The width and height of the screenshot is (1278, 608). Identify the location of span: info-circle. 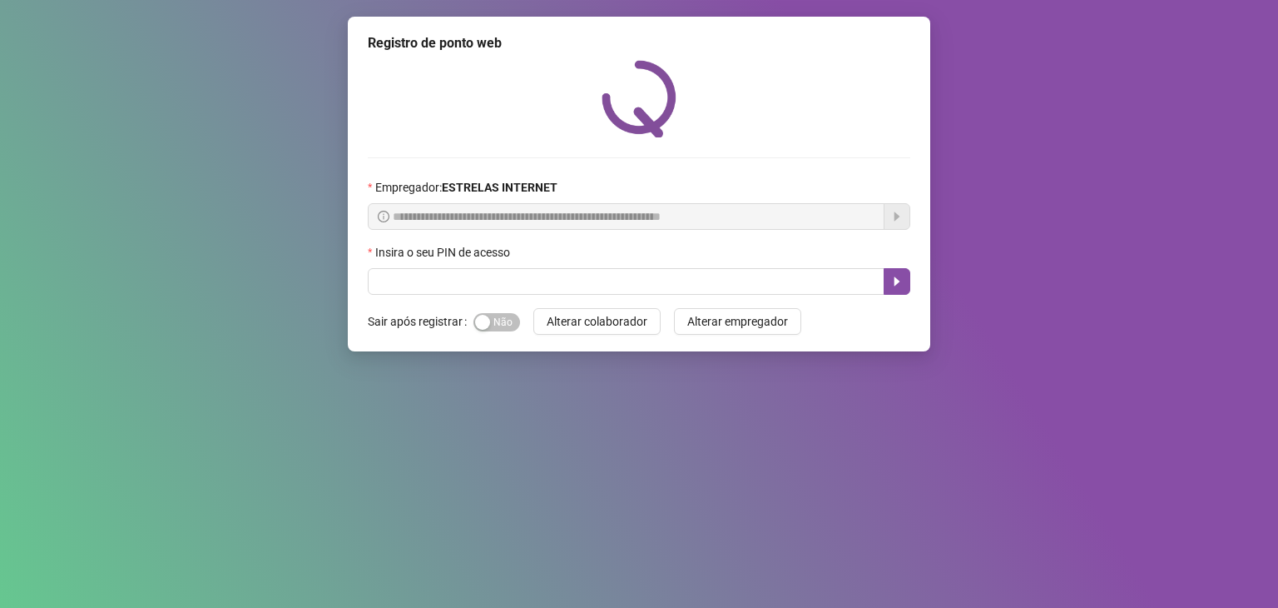
(384, 216).